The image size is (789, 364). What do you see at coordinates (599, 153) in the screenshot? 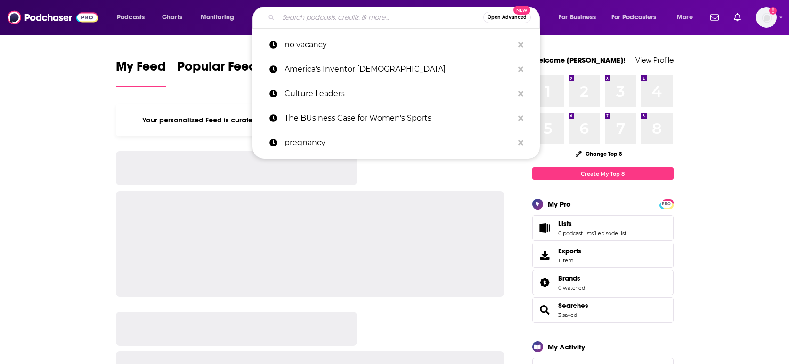
I see `button: Change Top 8` at bounding box center [599, 153].